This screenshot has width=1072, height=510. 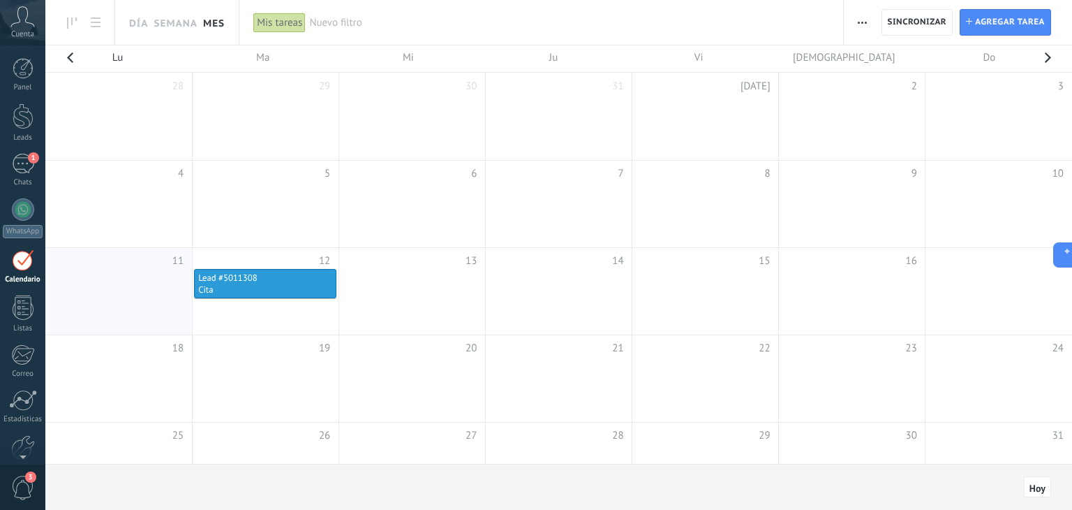 I want to click on td: 4, so click(x=119, y=170).